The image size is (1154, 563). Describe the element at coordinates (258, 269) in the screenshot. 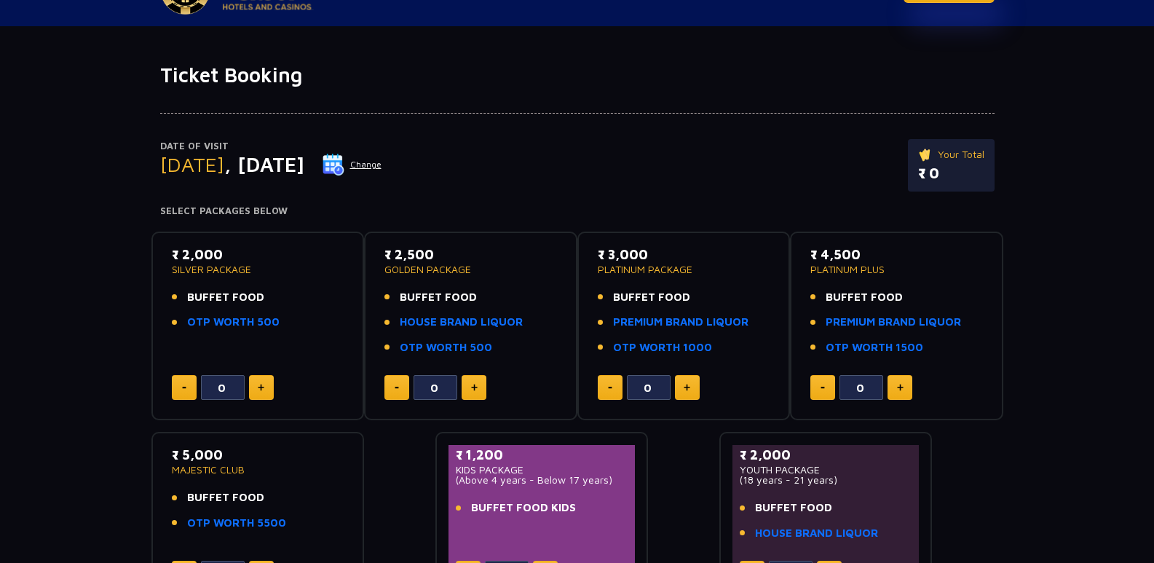

I see `p: SILVER PACKAGE` at that location.